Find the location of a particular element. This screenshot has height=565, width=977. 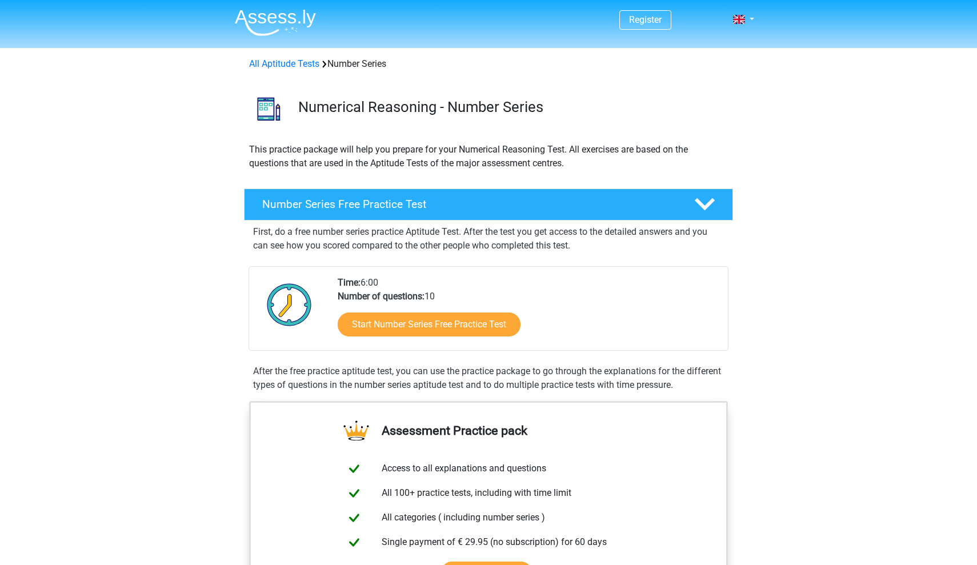

a: Start Number Series Free Practice Test is located at coordinates (429, 324).